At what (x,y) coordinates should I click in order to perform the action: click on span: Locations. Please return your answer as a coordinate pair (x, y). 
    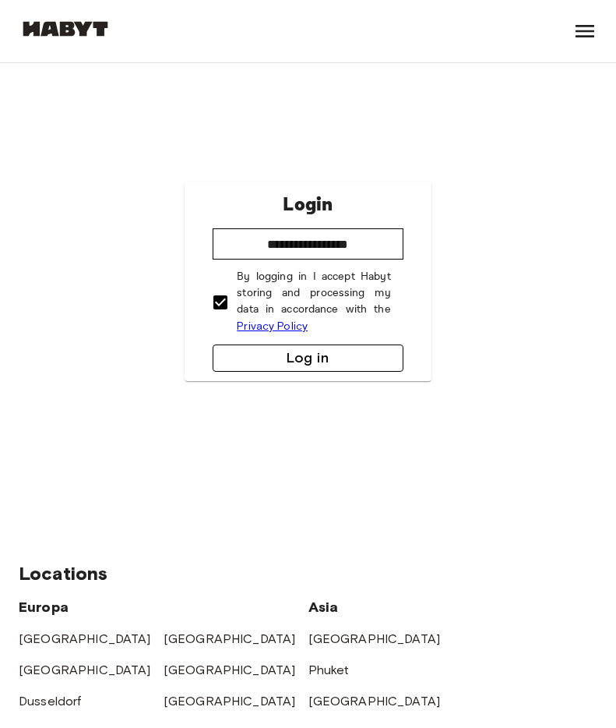
    Looking at the image, I should click on (63, 573).